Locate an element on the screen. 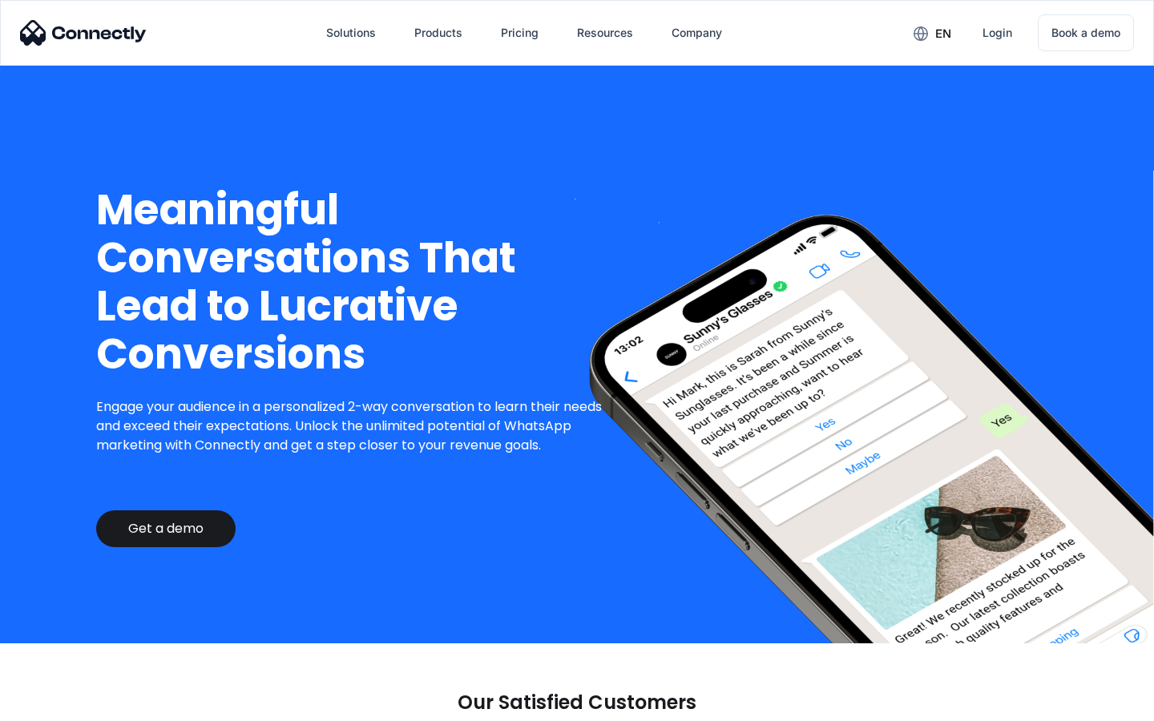  h1: Meaningful Conversations That Lead to Lucrative Conversions is located at coordinates (355, 282).